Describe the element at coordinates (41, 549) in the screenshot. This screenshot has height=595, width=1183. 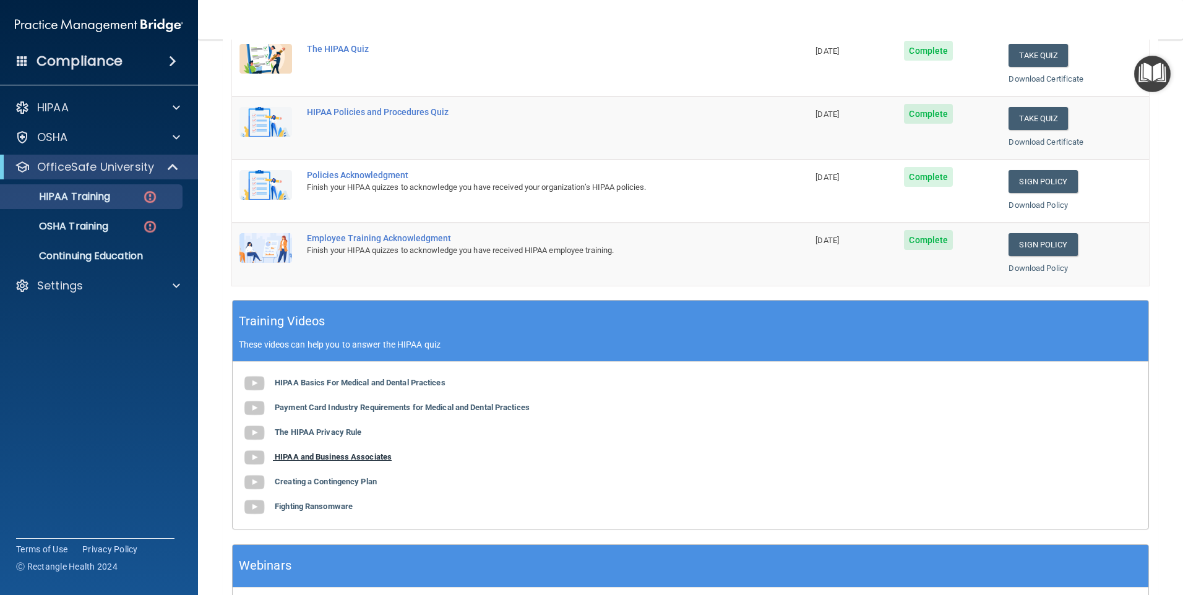
I see `a: Terms of Use` at that location.